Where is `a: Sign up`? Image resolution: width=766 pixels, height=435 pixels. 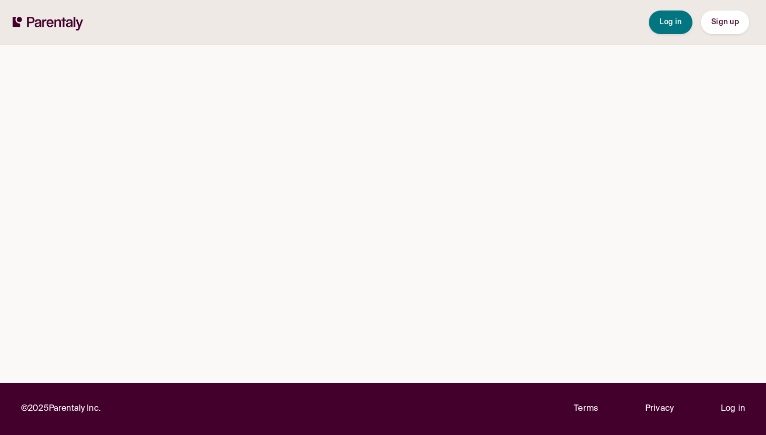
a: Sign up is located at coordinates (725, 22).